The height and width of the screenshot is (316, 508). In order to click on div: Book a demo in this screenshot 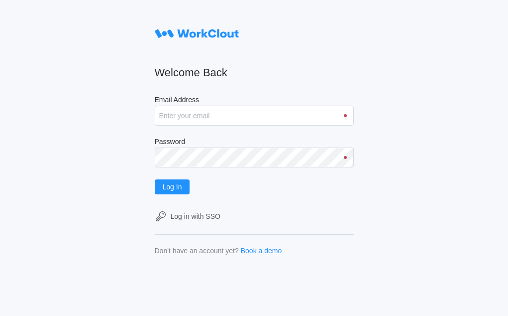, I will do `click(261, 250)`.